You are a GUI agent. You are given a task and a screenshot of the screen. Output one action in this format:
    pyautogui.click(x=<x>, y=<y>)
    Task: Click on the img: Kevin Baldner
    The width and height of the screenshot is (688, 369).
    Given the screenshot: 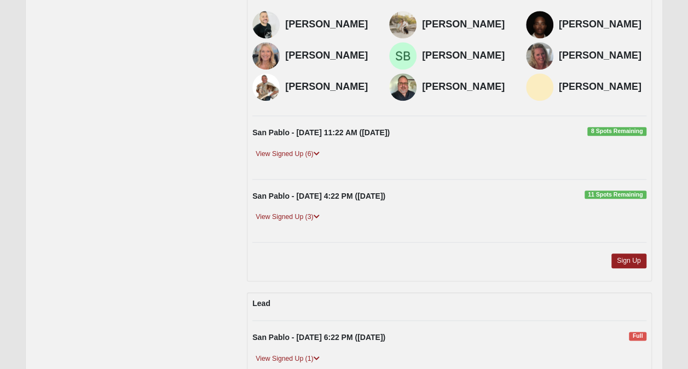 What is the action you would take?
    pyautogui.click(x=403, y=87)
    